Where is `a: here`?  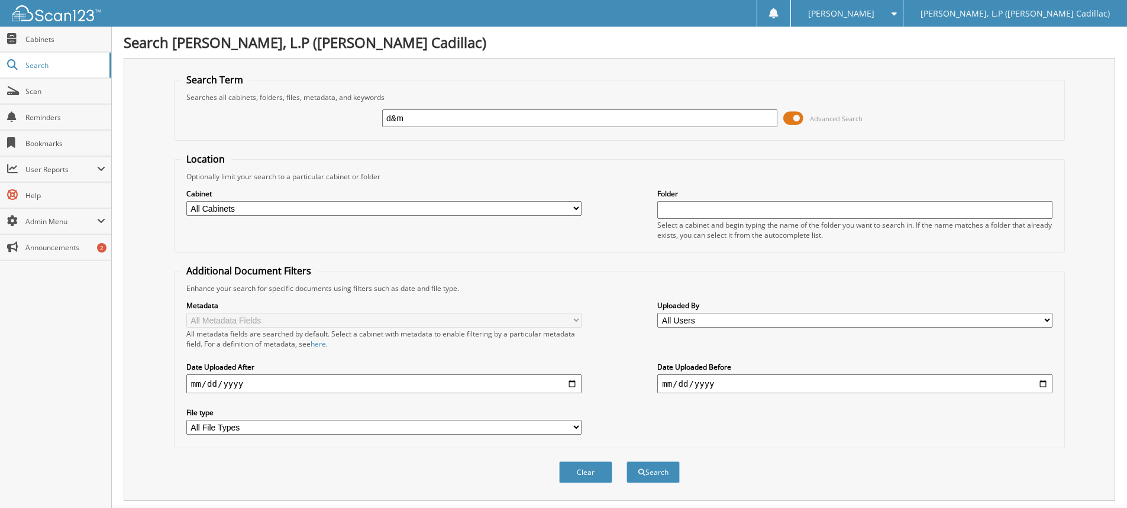
a: here is located at coordinates (318, 344).